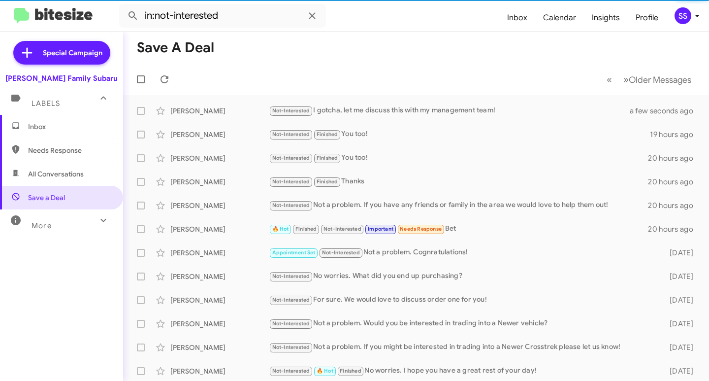 Image resolution: width=709 pixels, height=381 pixels. Describe the element at coordinates (559, 18) in the screenshot. I see `a: Calendar` at that location.